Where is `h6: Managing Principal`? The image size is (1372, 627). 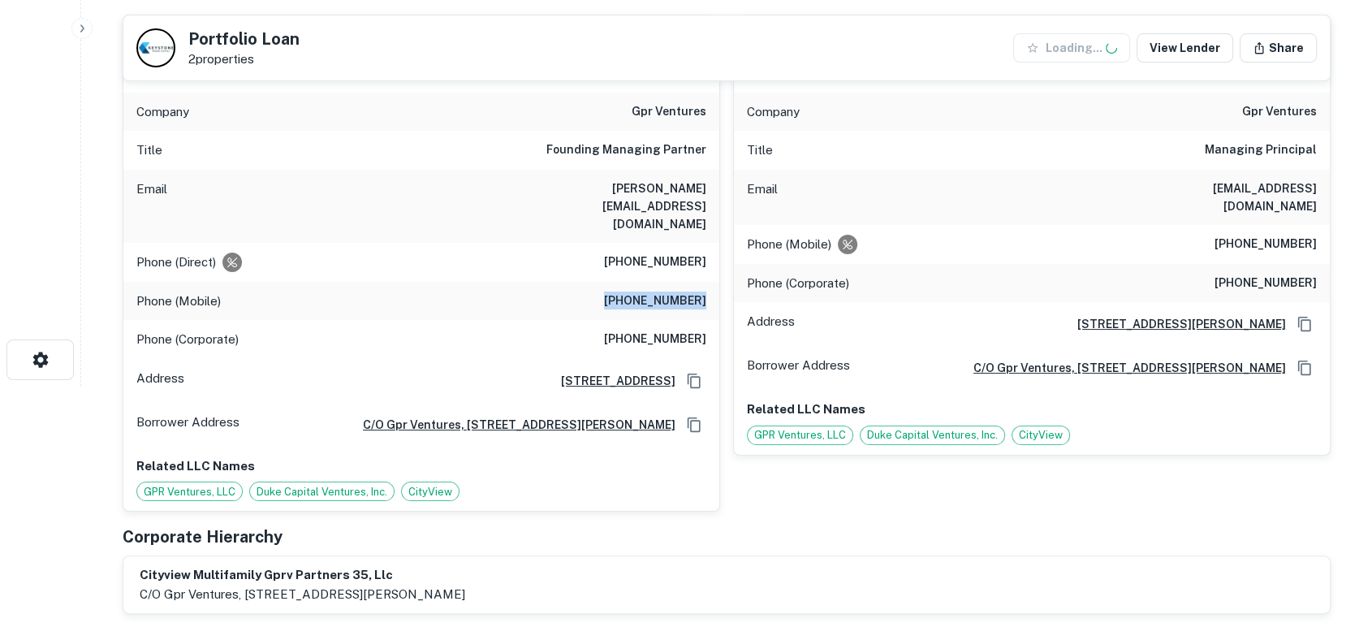
h6: Managing Principal is located at coordinates (1261, 150).